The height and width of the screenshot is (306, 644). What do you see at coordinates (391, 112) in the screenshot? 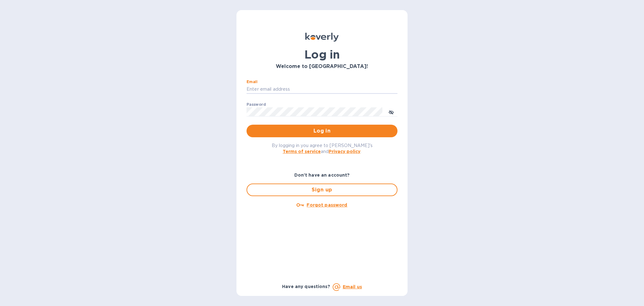
I see `button: toggle password visibility` at bounding box center [391, 112].